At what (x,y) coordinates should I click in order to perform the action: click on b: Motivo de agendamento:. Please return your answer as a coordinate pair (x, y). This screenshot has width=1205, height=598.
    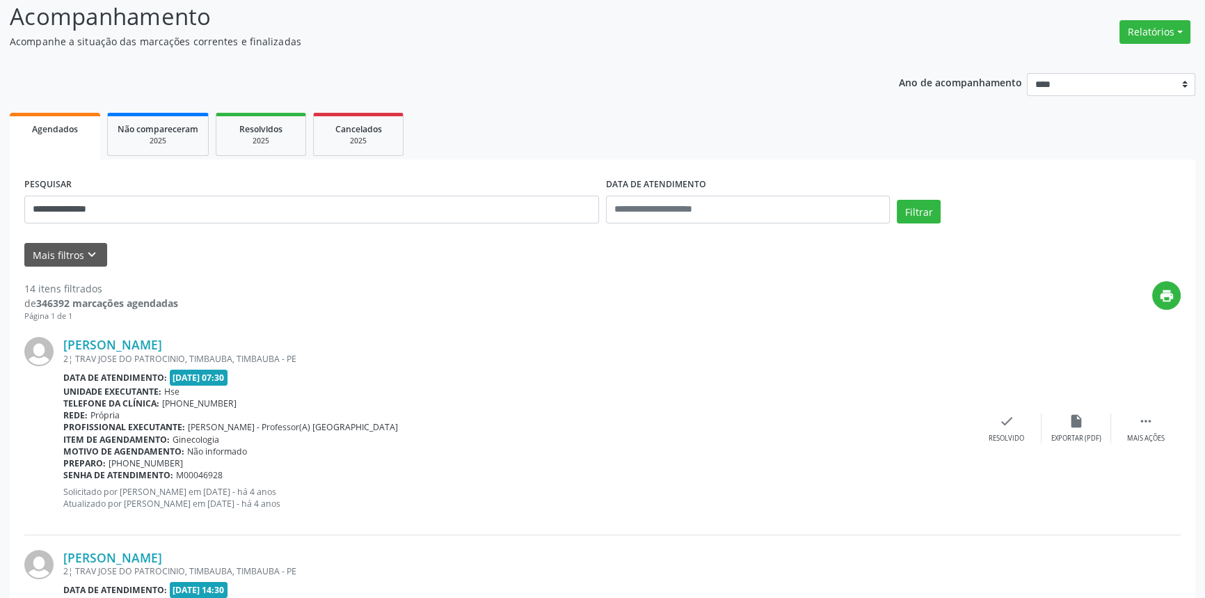
    Looking at the image, I should click on (124, 451).